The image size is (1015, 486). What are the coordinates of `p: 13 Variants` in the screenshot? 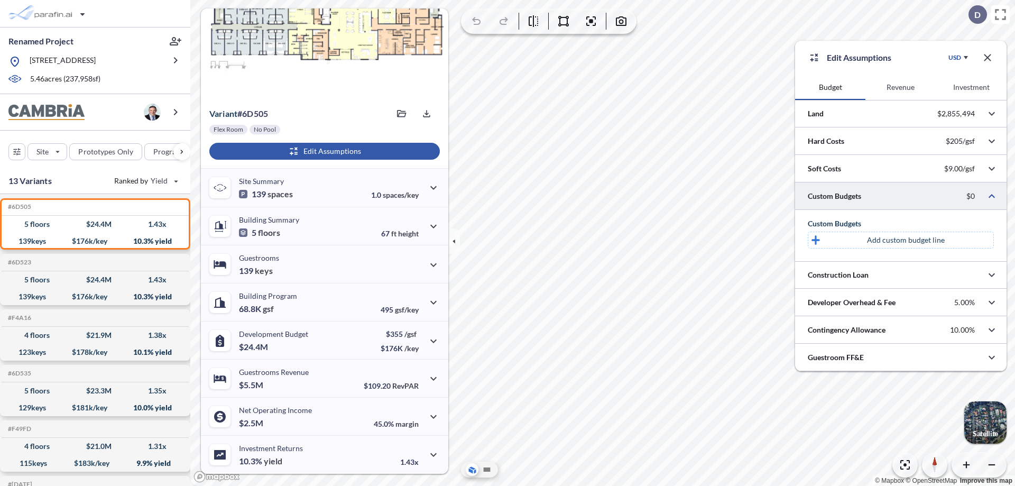 It's located at (30, 181).